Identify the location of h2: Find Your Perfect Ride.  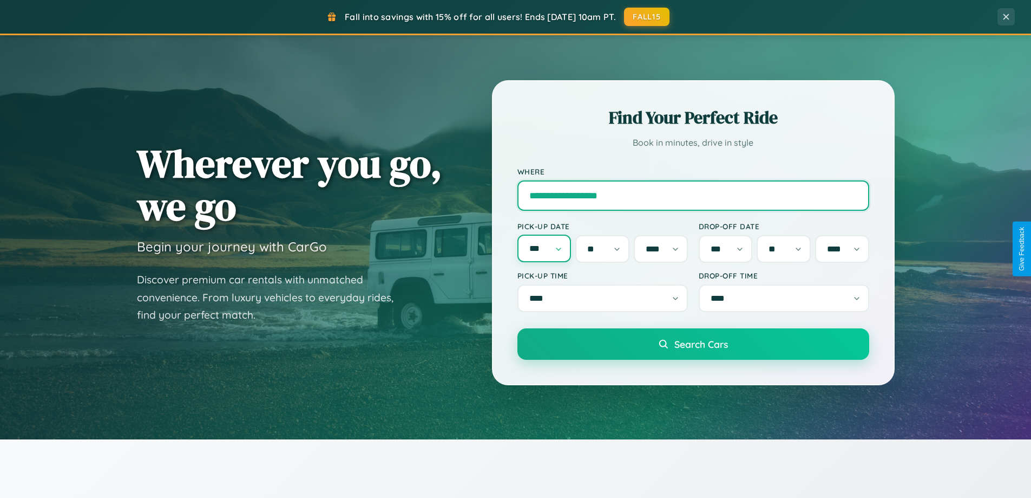
(694, 117).